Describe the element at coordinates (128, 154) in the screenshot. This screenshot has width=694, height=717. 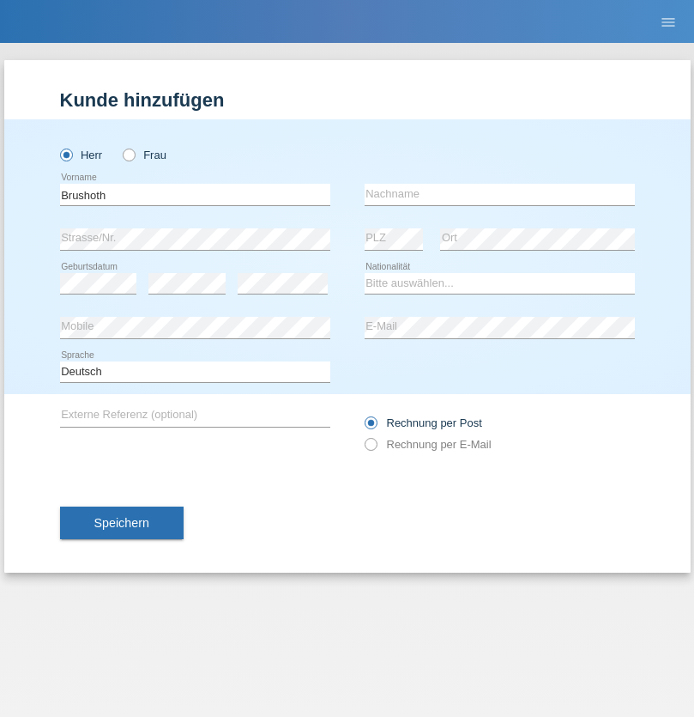
I see `input: Frau` at that location.